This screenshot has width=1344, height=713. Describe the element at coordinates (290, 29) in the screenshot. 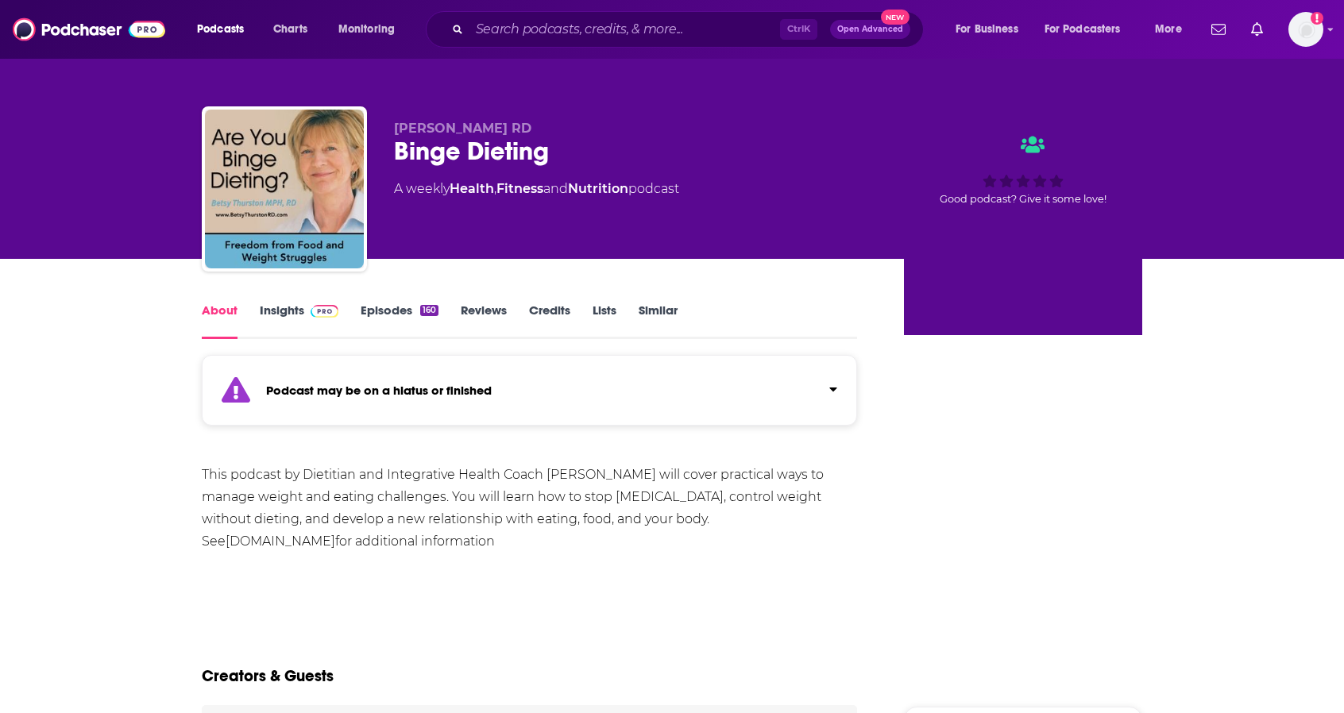

I see `a: Charts` at that location.